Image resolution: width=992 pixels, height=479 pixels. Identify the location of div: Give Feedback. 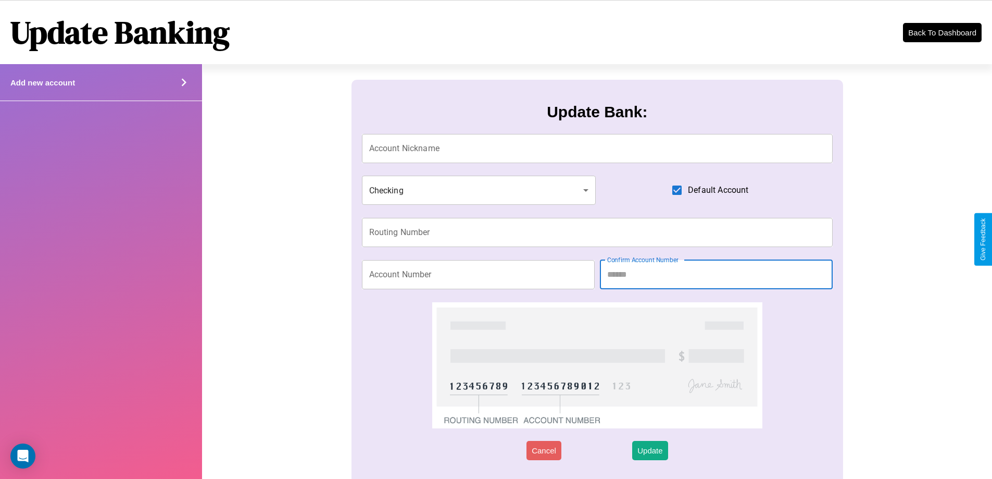
(983, 239).